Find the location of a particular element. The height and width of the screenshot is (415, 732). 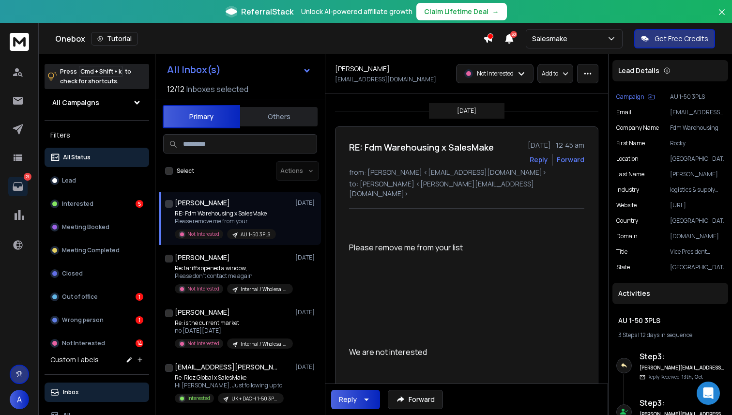

p: AU 1-50 3PLS is located at coordinates (255, 234).